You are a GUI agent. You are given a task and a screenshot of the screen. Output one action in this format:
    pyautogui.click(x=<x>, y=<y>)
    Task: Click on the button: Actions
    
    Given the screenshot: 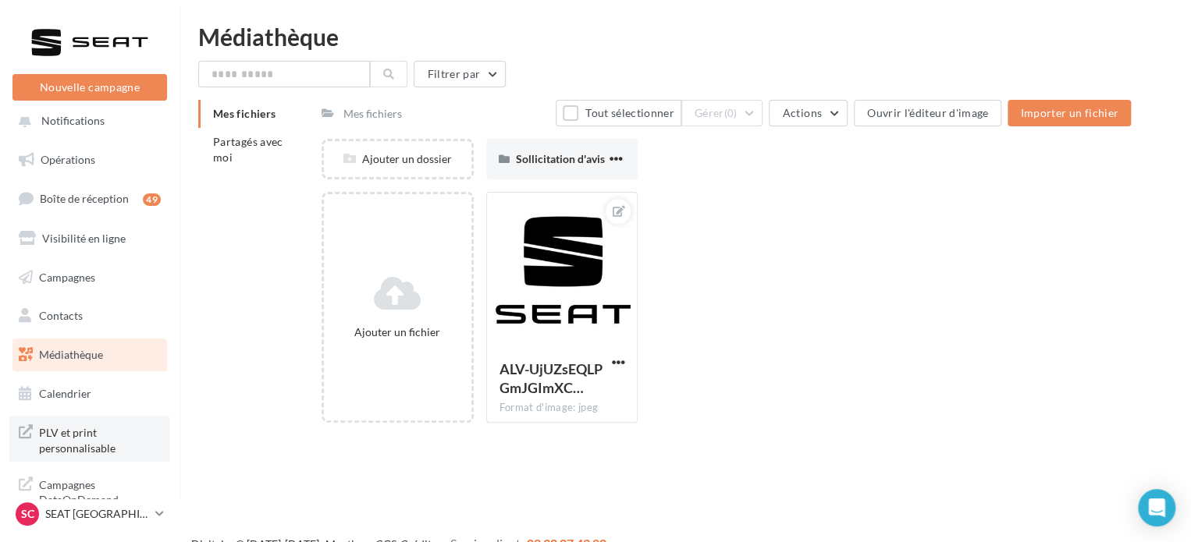 What is the action you would take?
    pyautogui.click(x=808, y=113)
    